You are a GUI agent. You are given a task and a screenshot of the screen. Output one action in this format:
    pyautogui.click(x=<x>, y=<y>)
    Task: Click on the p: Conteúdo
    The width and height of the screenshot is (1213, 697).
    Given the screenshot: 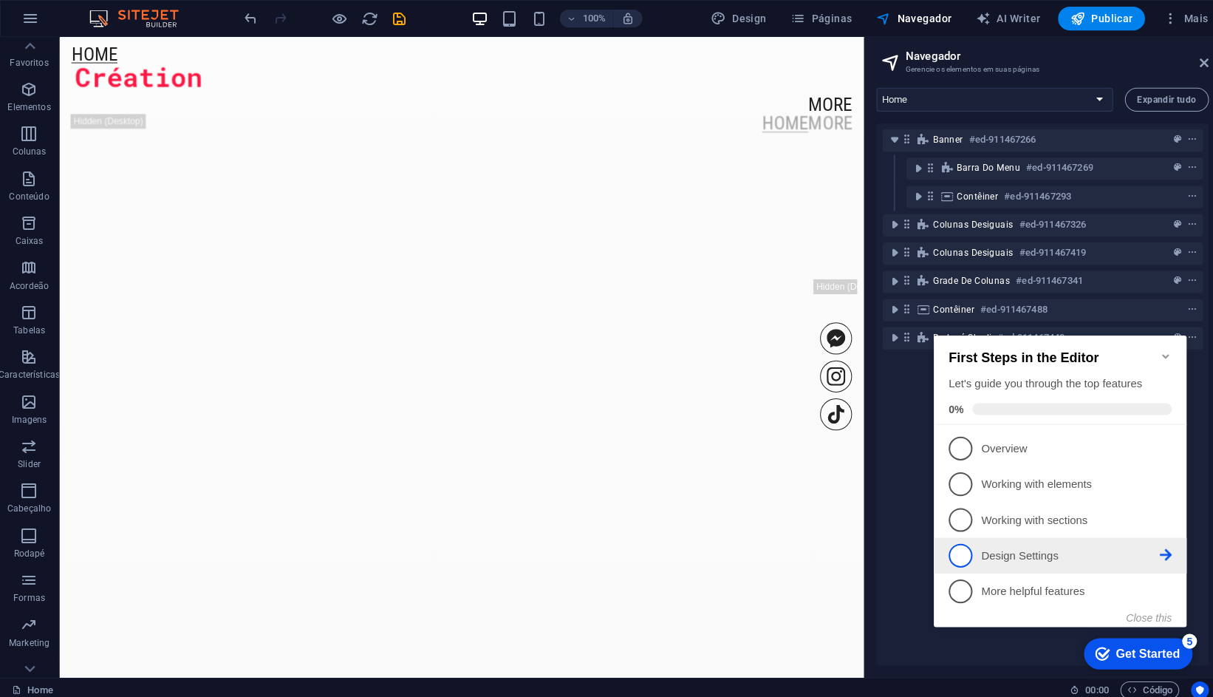 What is the action you would take?
    pyautogui.click(x=29, y=195)
    